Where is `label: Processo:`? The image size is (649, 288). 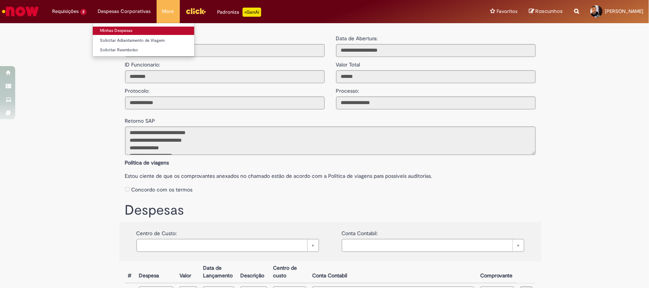
label: Processo: is located at coordinates (348, 89).